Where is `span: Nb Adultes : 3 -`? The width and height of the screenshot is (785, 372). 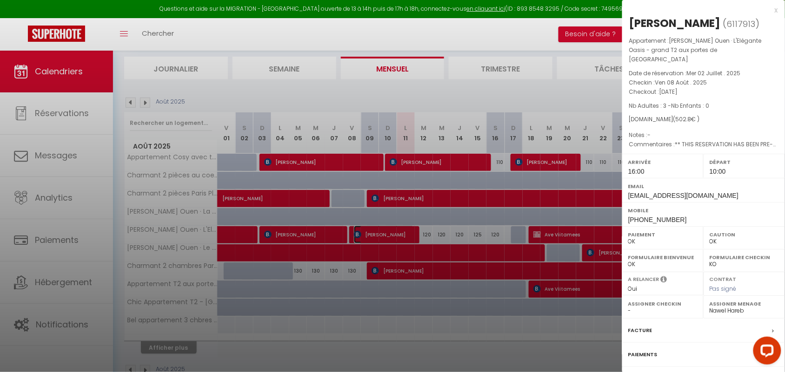 span: Nb Adultes : 3 - is located at coordinates (669, 106).